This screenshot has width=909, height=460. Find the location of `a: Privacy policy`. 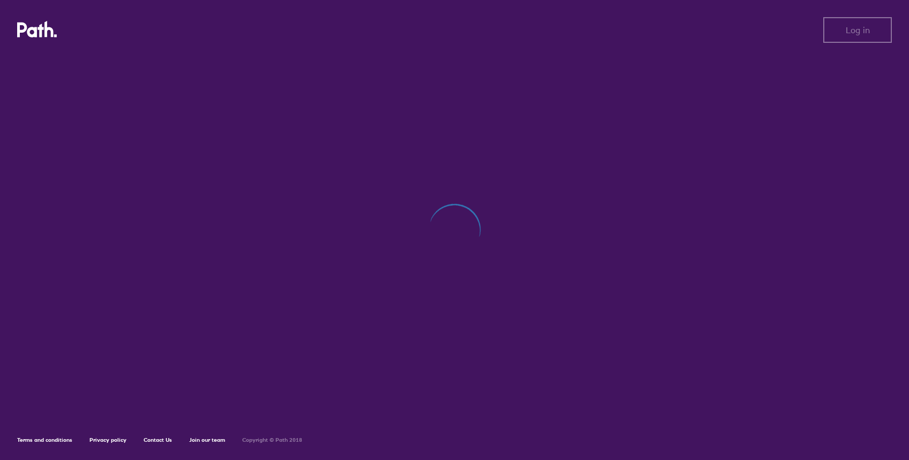

a: Privacy policy is located at coordinates (108, 440).